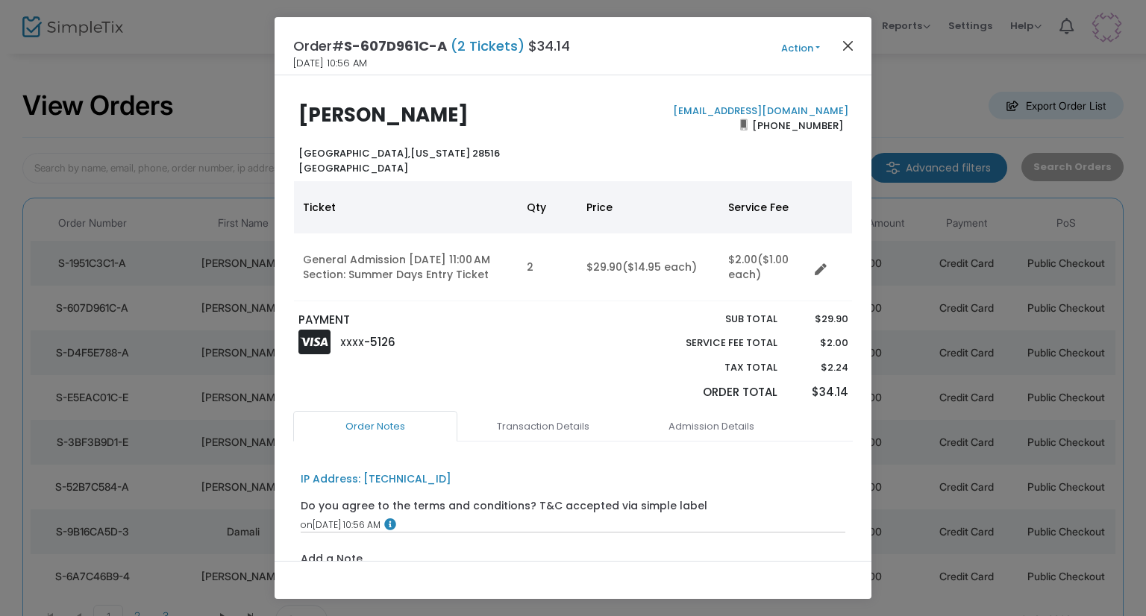  What do you see at coordinates (819, 319) in the screenshot?
I see `p: $29.90` at bounding box center [819, 319].